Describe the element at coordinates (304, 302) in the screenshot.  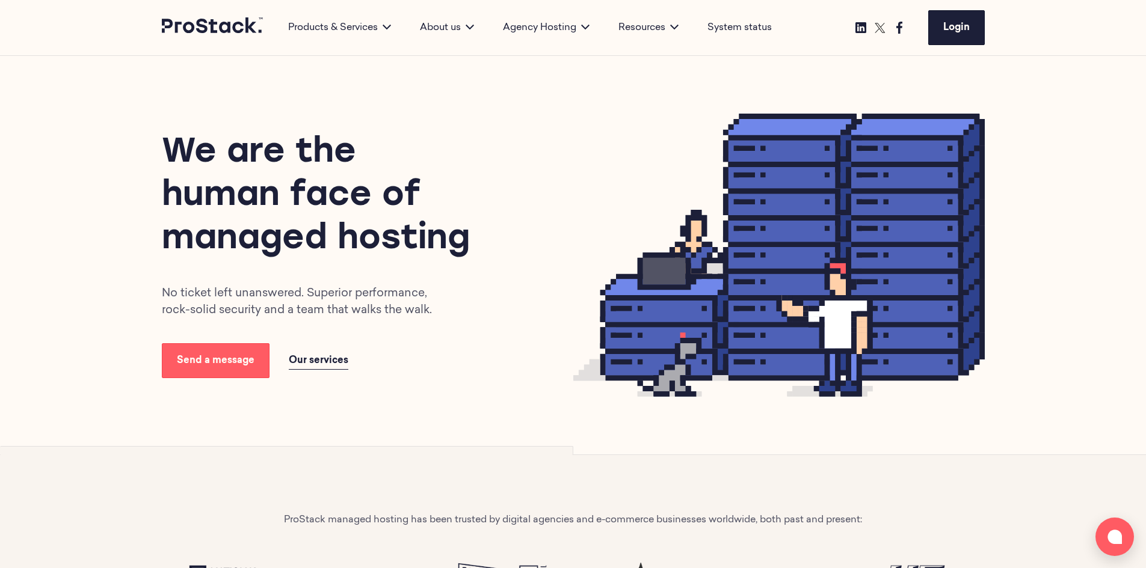
I see `p: No ticket left unanswered. Superior performance, rock-solid security and a team that walks the walk.` at that location.